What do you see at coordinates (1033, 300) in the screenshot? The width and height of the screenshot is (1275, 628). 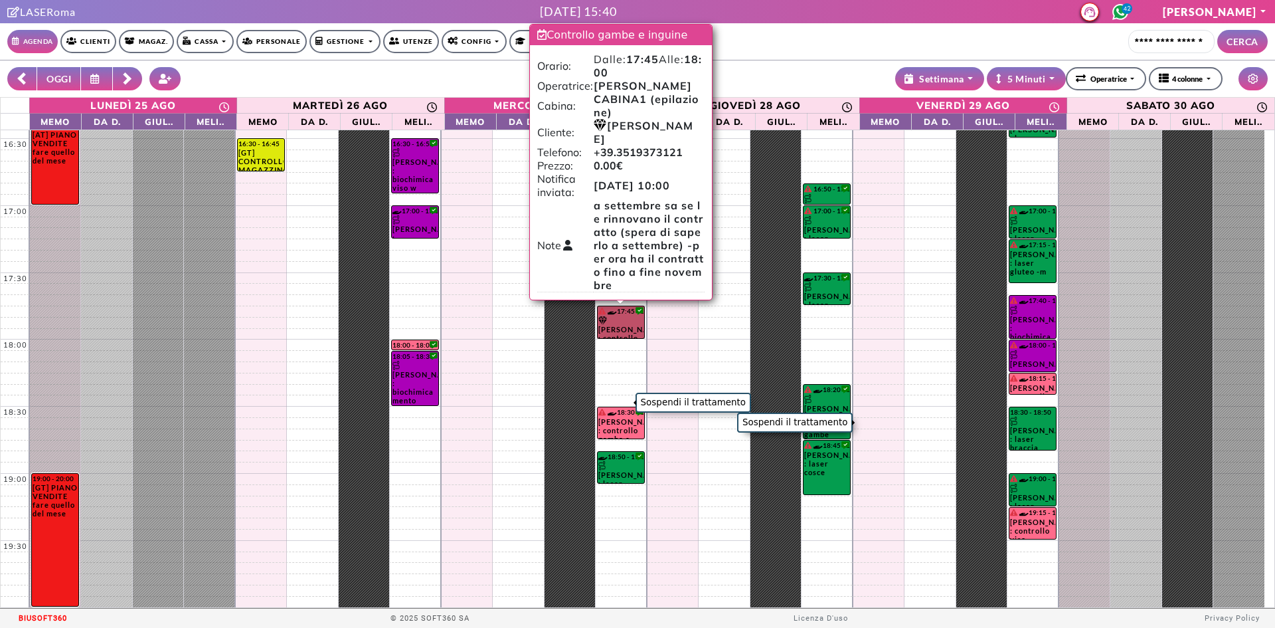 I see `div: 17:40 - 18:00` at bounding box center [1033, 300].